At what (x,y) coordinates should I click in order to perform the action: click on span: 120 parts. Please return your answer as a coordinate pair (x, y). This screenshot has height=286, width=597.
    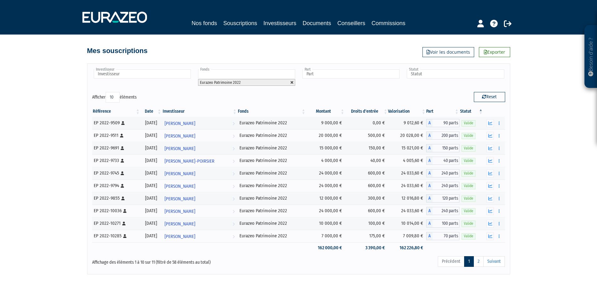
    Looking at the image, I should click on (446, 198).